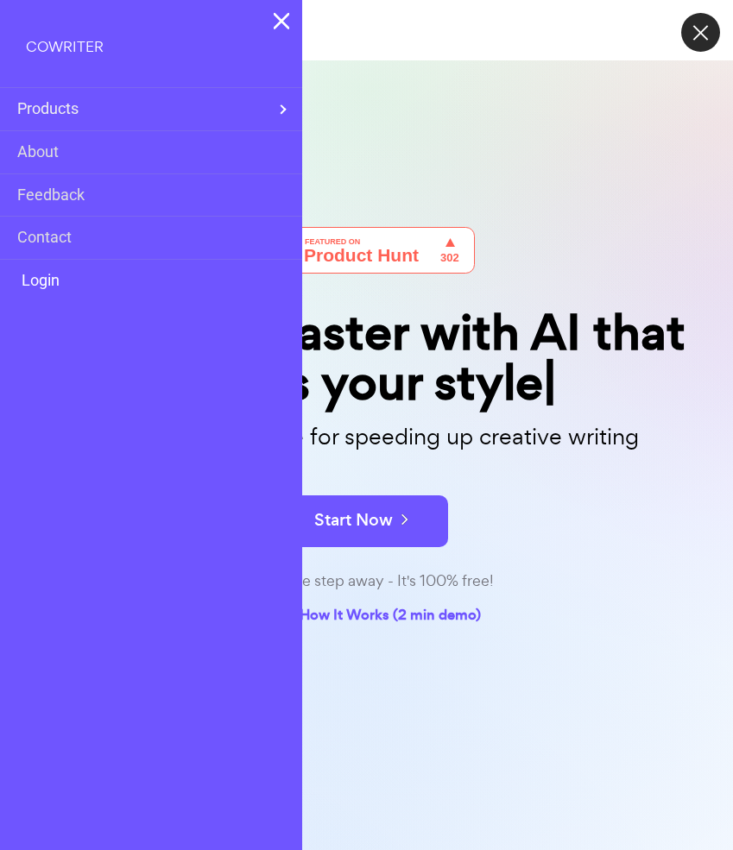 The width and height of the screenshot is (733, 850). Describe the element at coordinates (281, 21) in the screenshot. I see `img: icon` at that location.